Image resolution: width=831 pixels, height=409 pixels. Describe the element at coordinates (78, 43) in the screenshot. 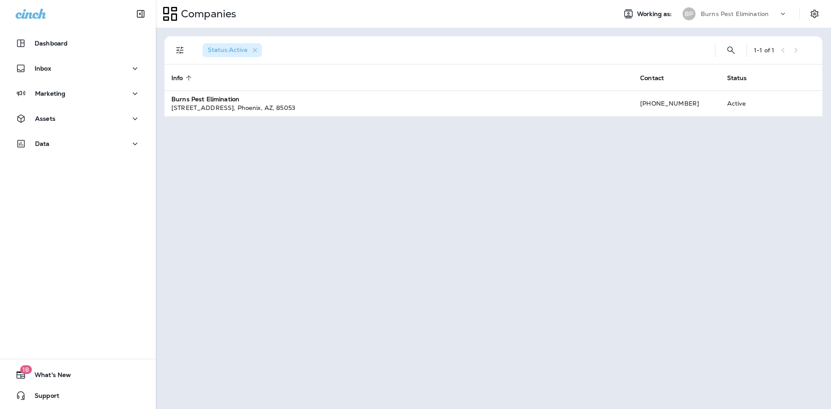

I see `button: Dashboard` at that location.